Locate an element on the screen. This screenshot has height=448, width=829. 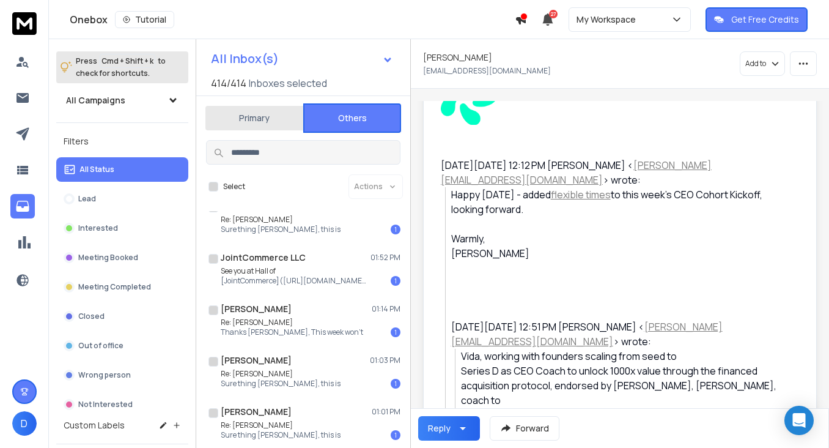
p: 01:14 PM is located at coordinates (386, 309).